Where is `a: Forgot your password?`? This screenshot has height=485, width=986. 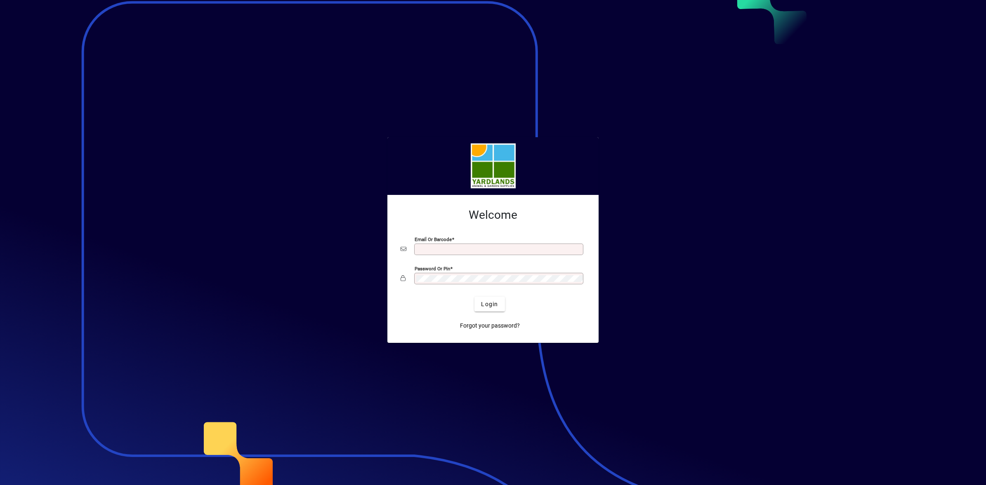 a: Forgot your password? is located at coordinates (490, 326).